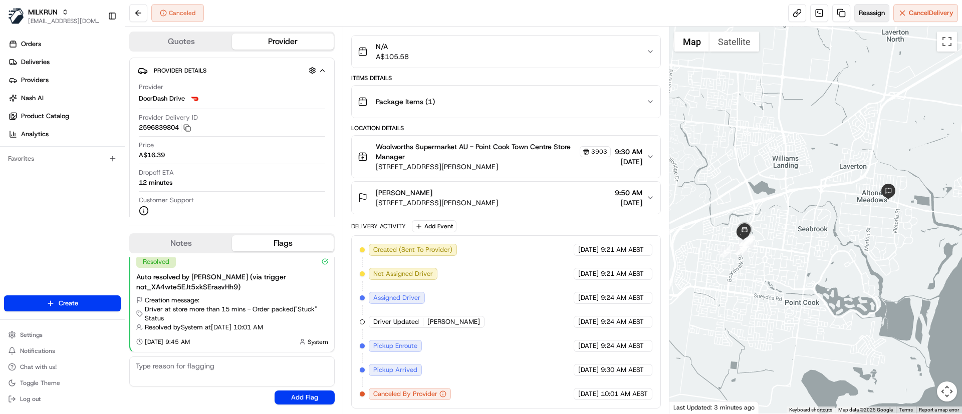  Describe the element at coordinates (151, 87) in the screenshot. I see `span: Provider` at that location.